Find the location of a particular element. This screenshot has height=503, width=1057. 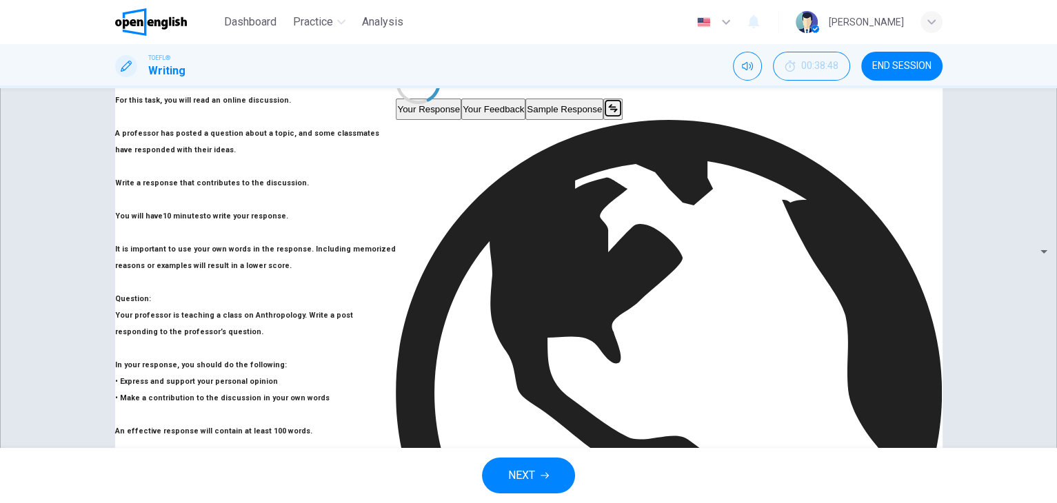

h6: In your response, you should do the following: • Express and support your personal opinion • Make... is located at coordinates (256, 382).